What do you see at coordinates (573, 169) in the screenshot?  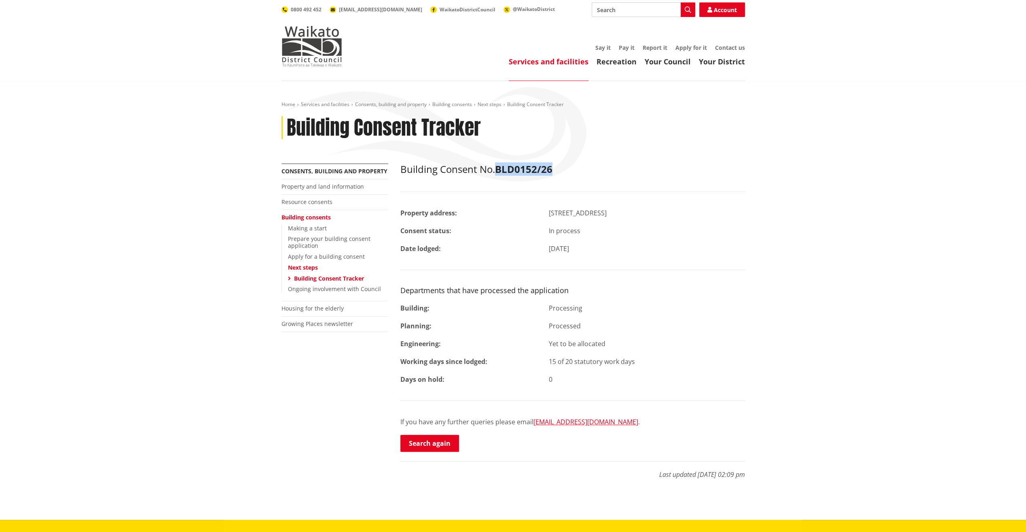 I see `h2: Building Consent No.` at bounding box center [573, 169].